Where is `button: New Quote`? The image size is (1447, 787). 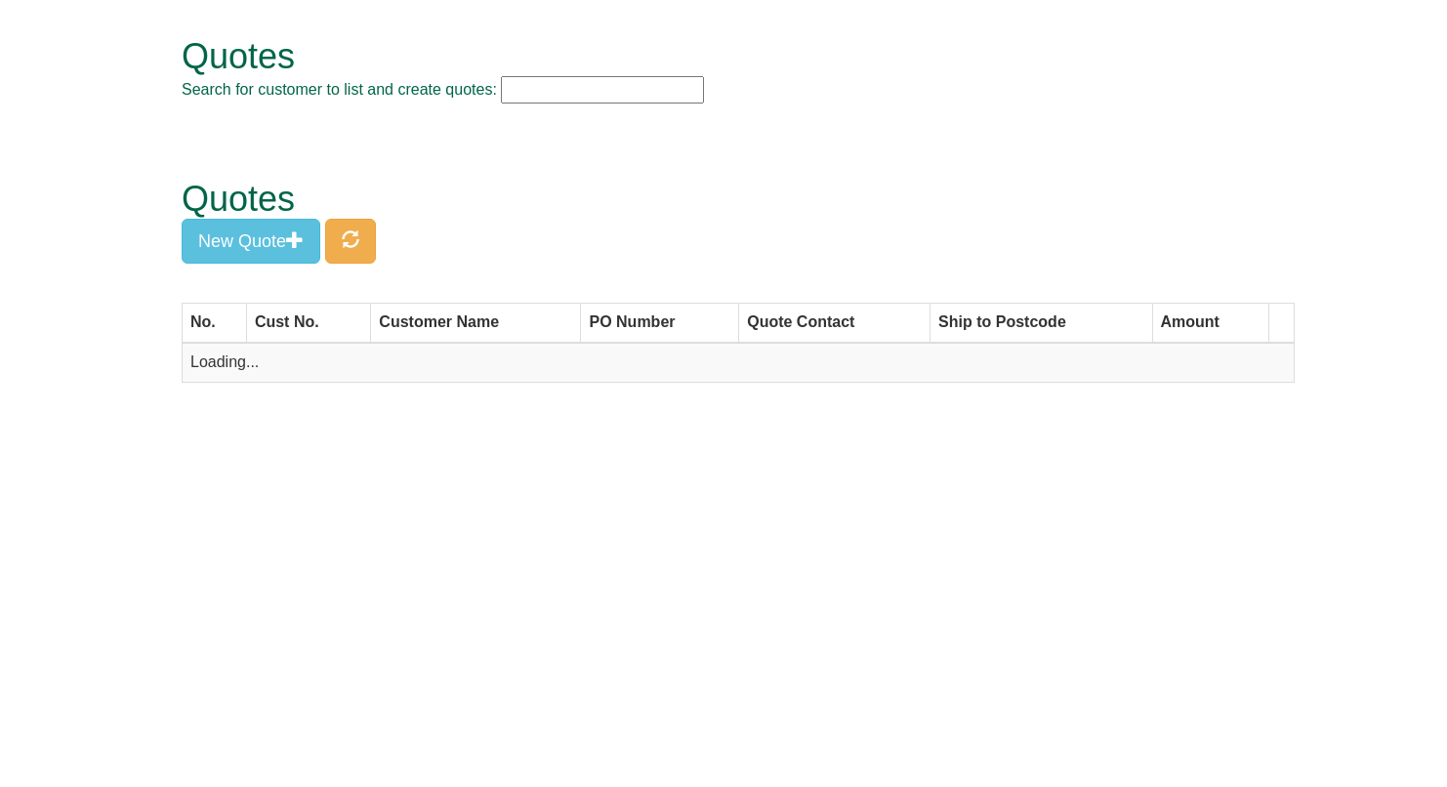 button: New Quote is located at coordinates (251, 241).